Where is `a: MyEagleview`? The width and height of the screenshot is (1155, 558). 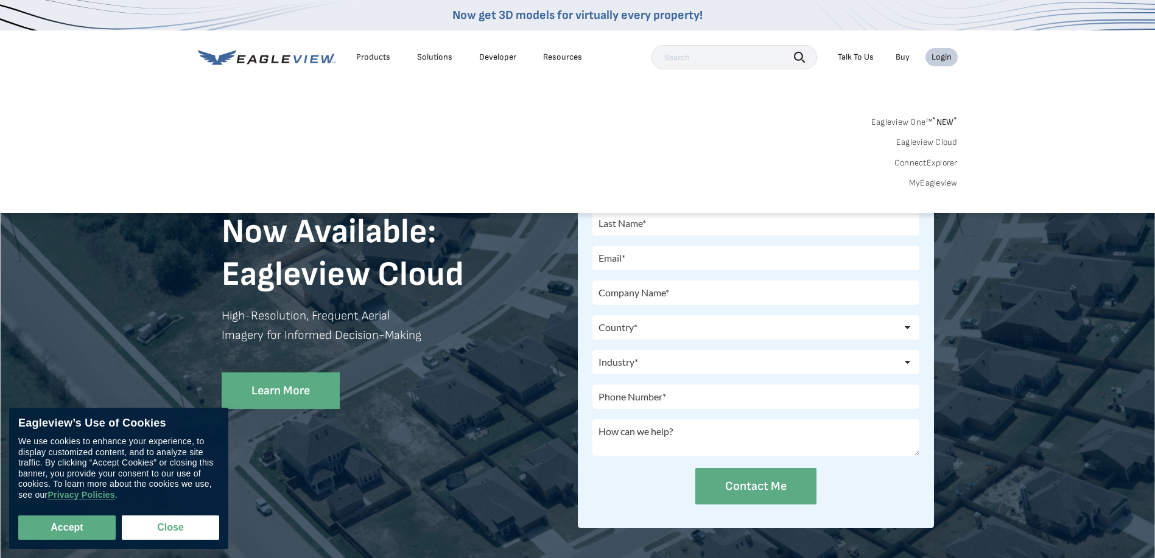
a: MyEagleview is located at coordinates (934, 183).